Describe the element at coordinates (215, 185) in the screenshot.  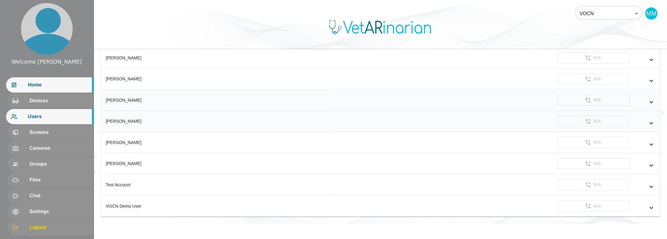
I see `div: Test Account` at that location.